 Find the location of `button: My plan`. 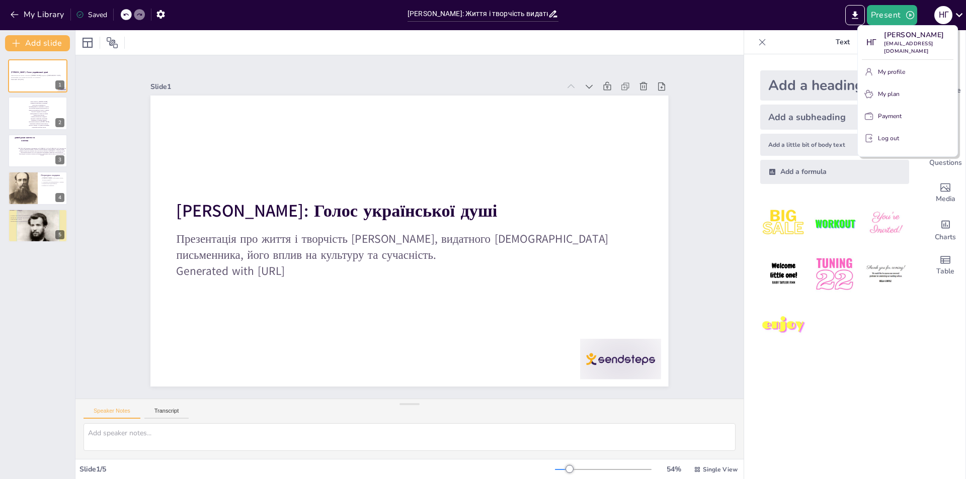

button: My plan is located at coordinates (907, 94).